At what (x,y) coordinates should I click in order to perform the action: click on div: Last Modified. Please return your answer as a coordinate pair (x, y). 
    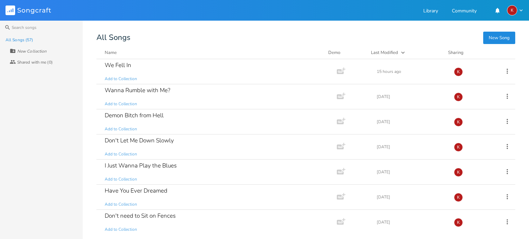
    Looking at the image, I should click on (385, 53).